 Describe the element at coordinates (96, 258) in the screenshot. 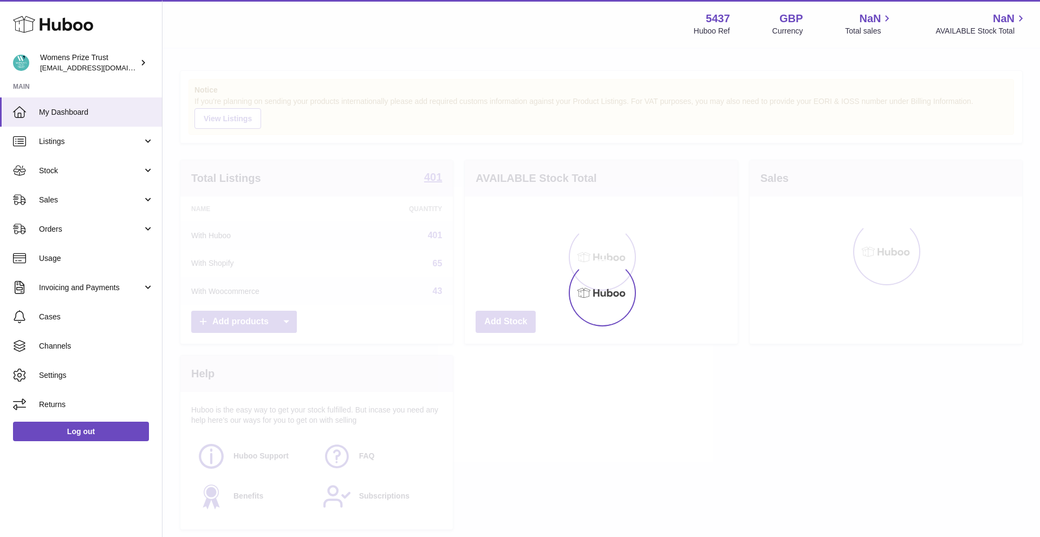

I see `span: Usage` at that location.